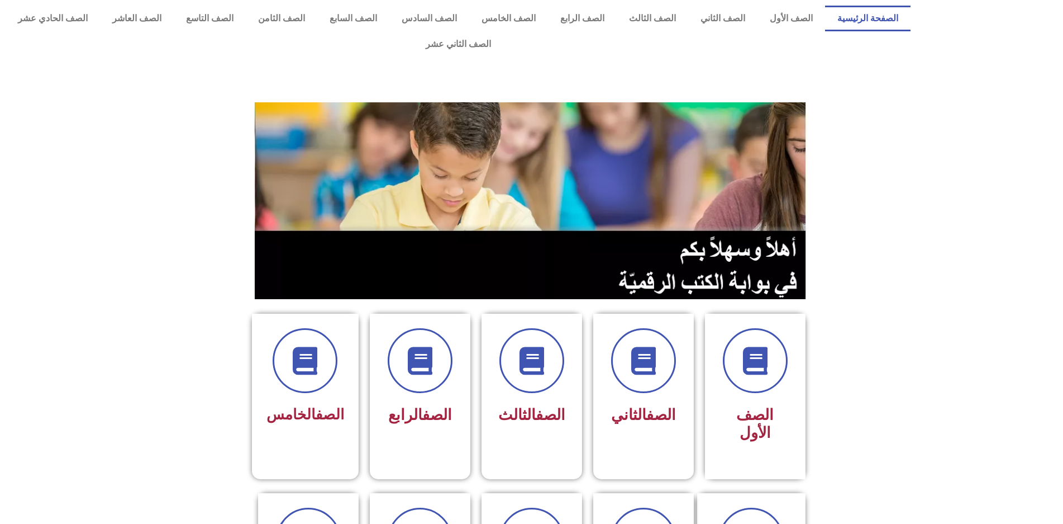  Describe the element at coordinates (791, 18) in the screenshot. I see `a: الصف الأول` at that location.